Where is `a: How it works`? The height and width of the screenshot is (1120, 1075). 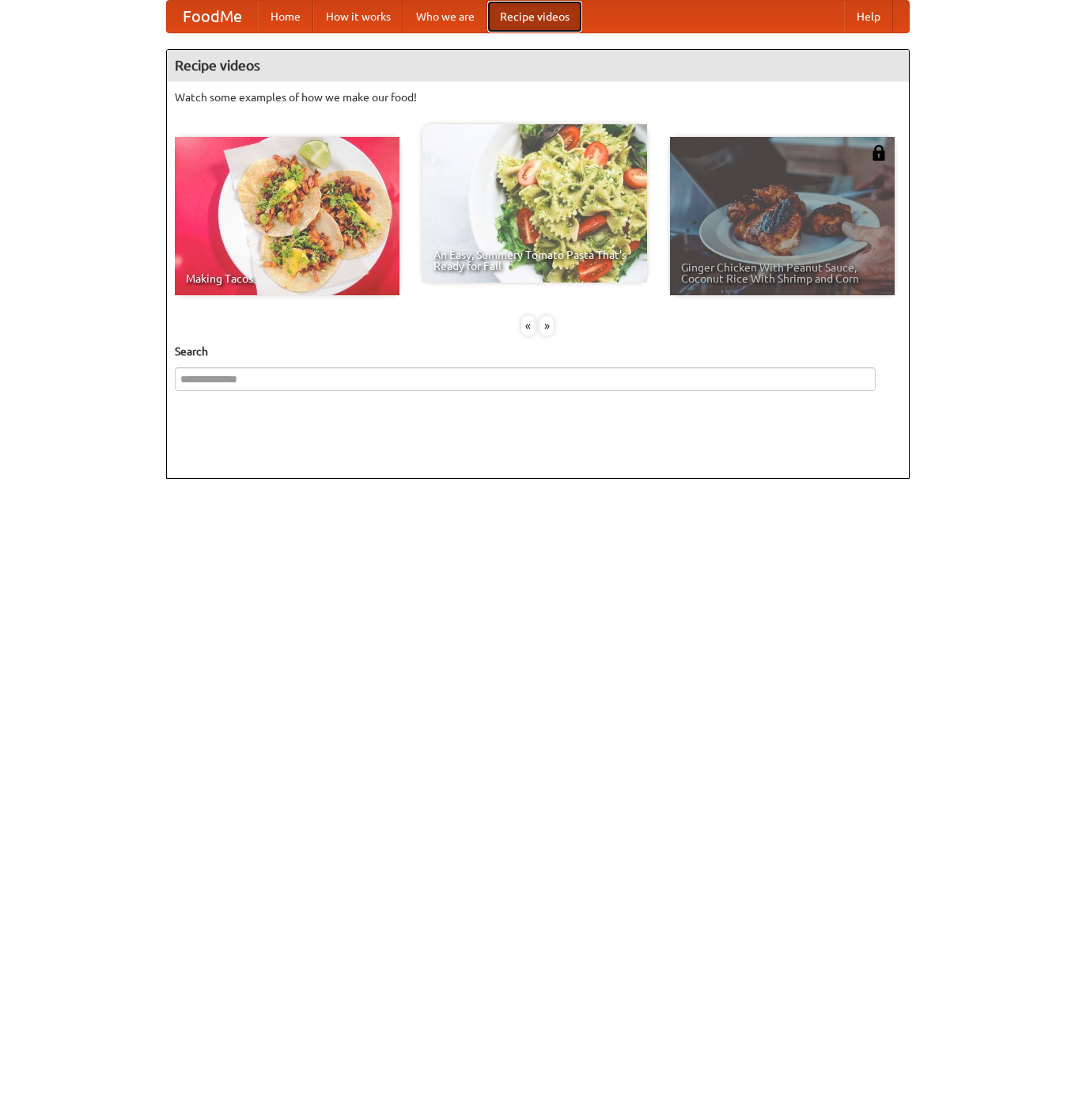 a: How it works is located at coordinates (358, 17).